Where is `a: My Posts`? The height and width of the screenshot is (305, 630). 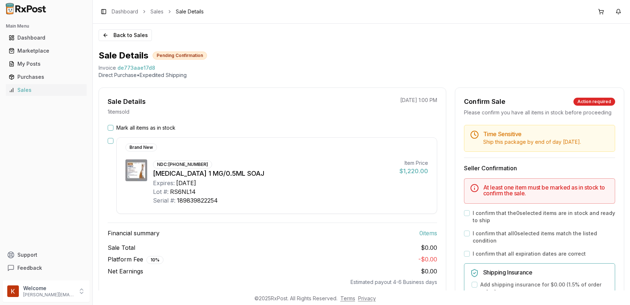 a: My Posts is located at coordinates (46, 64).